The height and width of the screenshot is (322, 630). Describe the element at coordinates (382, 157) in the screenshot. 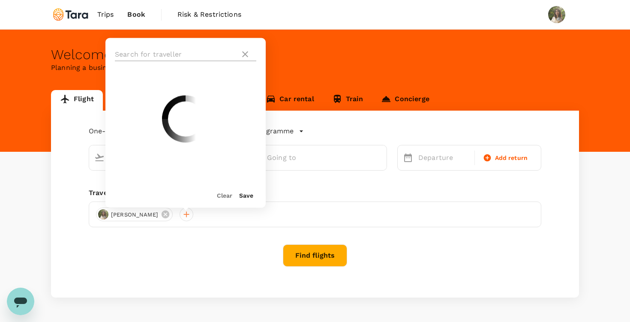

I see `button: Open` at that location.